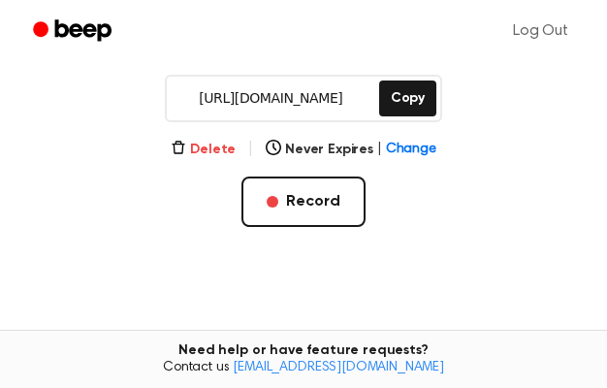 This screenshot has width=607, height=388. What do you see at coordinates (303, 368) in the screenshot?
I see `span: Contact us` at bounding box center [303, 368].